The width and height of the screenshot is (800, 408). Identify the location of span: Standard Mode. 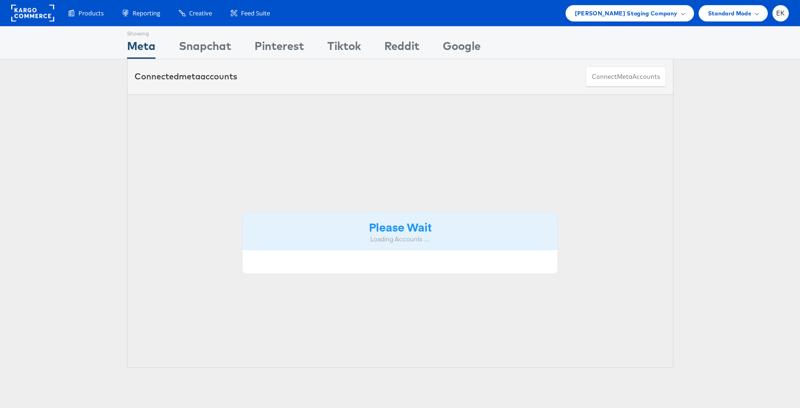
(729, 13).